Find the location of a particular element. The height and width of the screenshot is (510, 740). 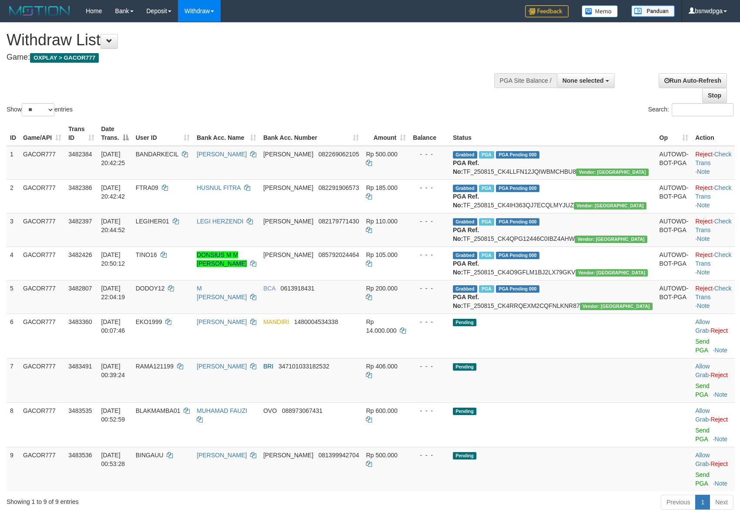

button: None selected is located at coordinates (586, 80).